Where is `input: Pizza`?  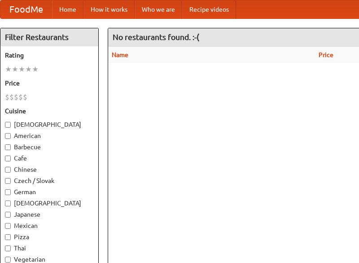 input: Pizza is located at coordinates (8, 237).